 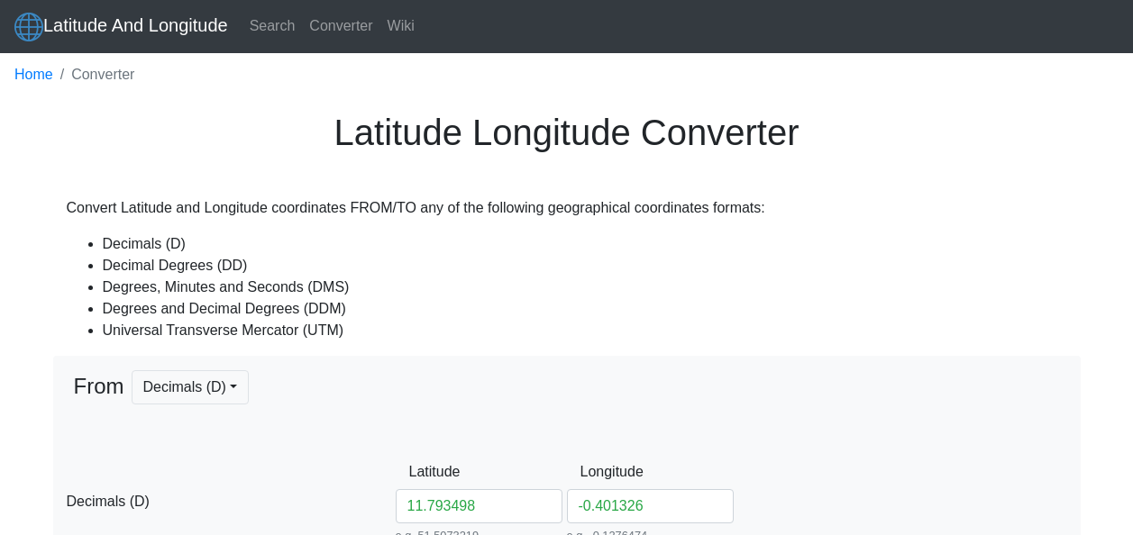 What do you see at coordinates (341, 26) in the screenshot?
I see `a: Converter` at bounding box center [341, 26].